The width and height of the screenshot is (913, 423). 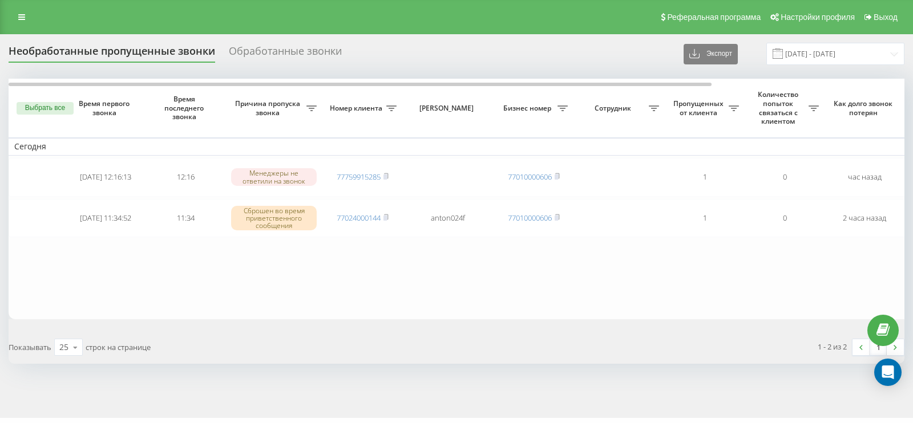 What do you see at coordinates (285, 54) in the screenshot?
I see `div: Обработанные звонки` at bounding box center [285, 54].